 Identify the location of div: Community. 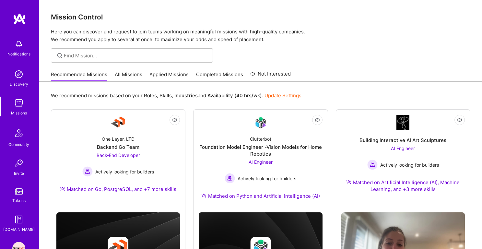
(19, 144).